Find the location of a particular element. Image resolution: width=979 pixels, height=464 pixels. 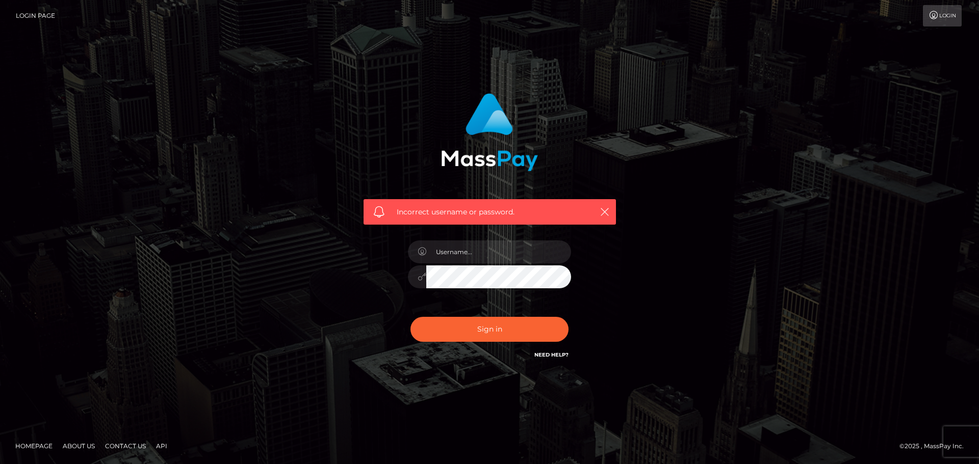

span: Incorrect username or password. is located at coordinates (489, 212).